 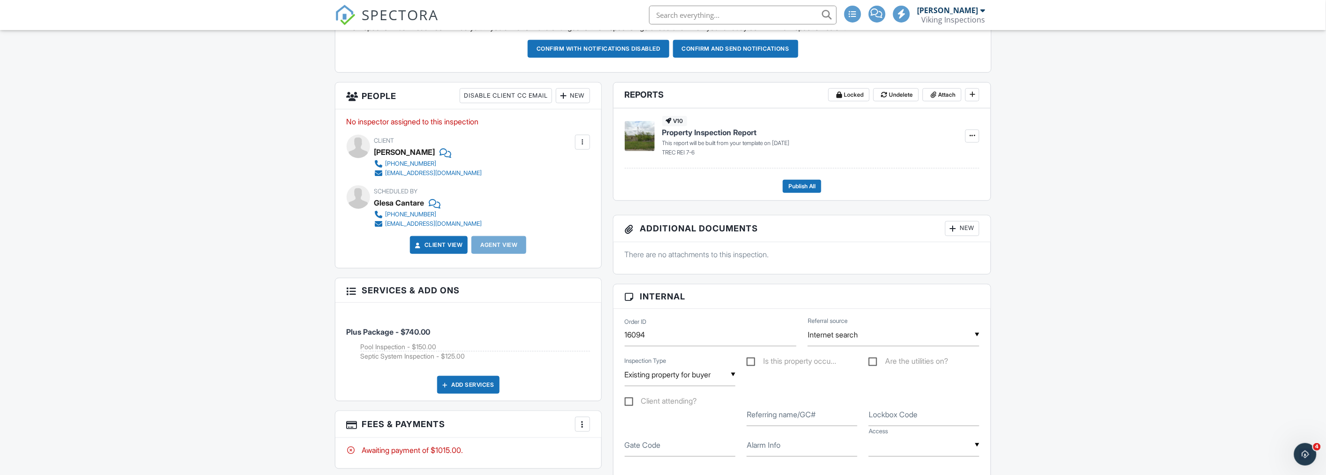 What do you see at coordinates (384, 140) in the screenshot?
I see `span: Client` at bounding box center [384, 140].